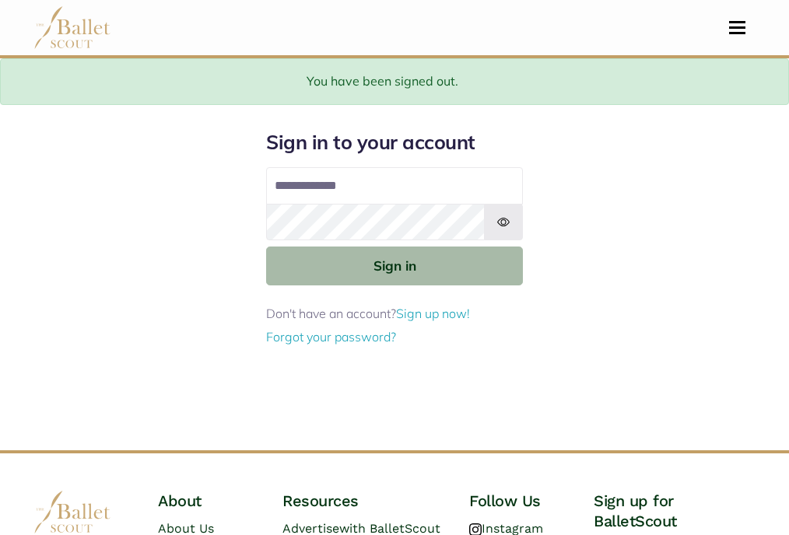  Describe the element at coordinates (519, 501) in the screenshot. I see `h4: Follow Us` at that location.